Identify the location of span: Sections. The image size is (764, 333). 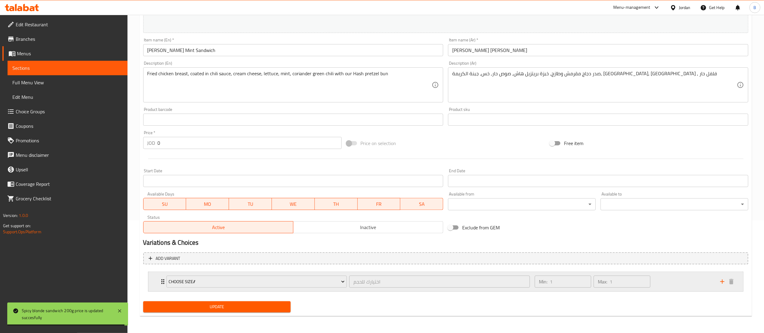
(67, 68).